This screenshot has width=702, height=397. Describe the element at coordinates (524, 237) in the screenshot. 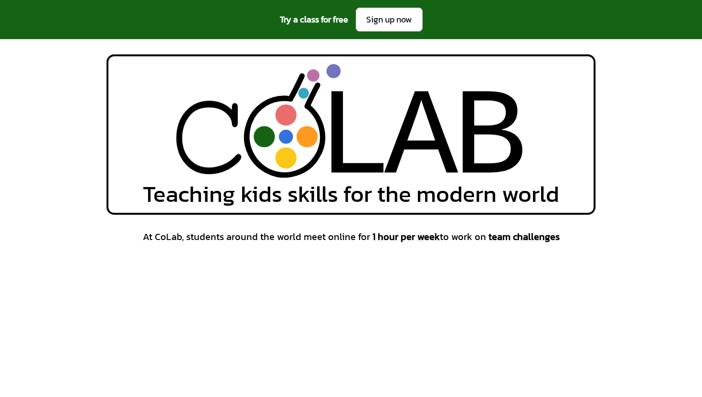

I see `span: team challenges` at that location.